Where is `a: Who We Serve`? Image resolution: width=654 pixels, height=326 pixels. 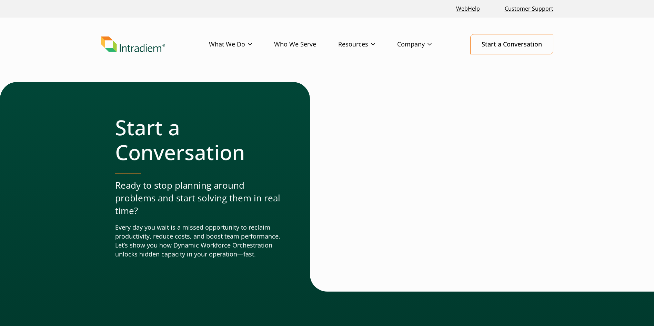 a: Who We Serve is located at coordinates (306, 44).